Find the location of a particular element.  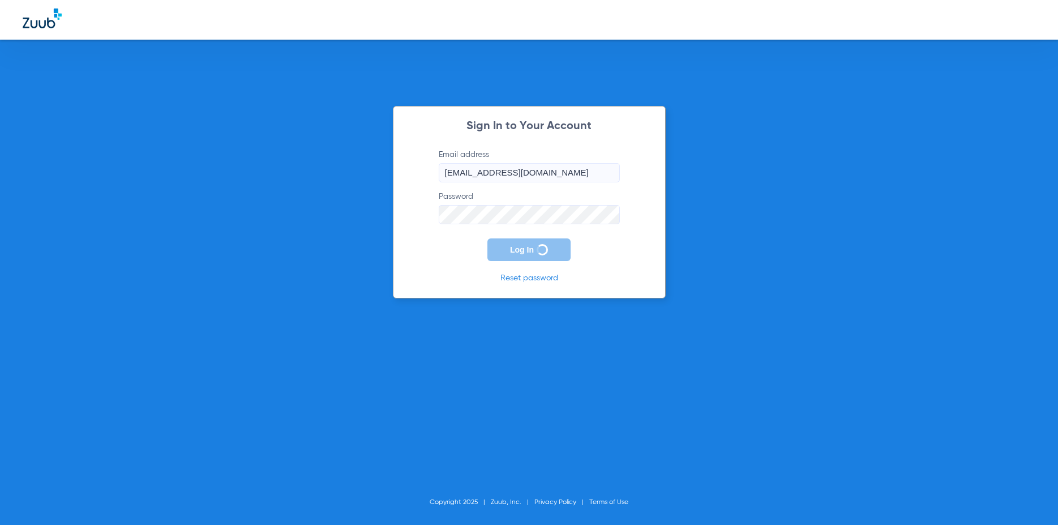

img: Zuub Logo is located at coordinates (42, 18).